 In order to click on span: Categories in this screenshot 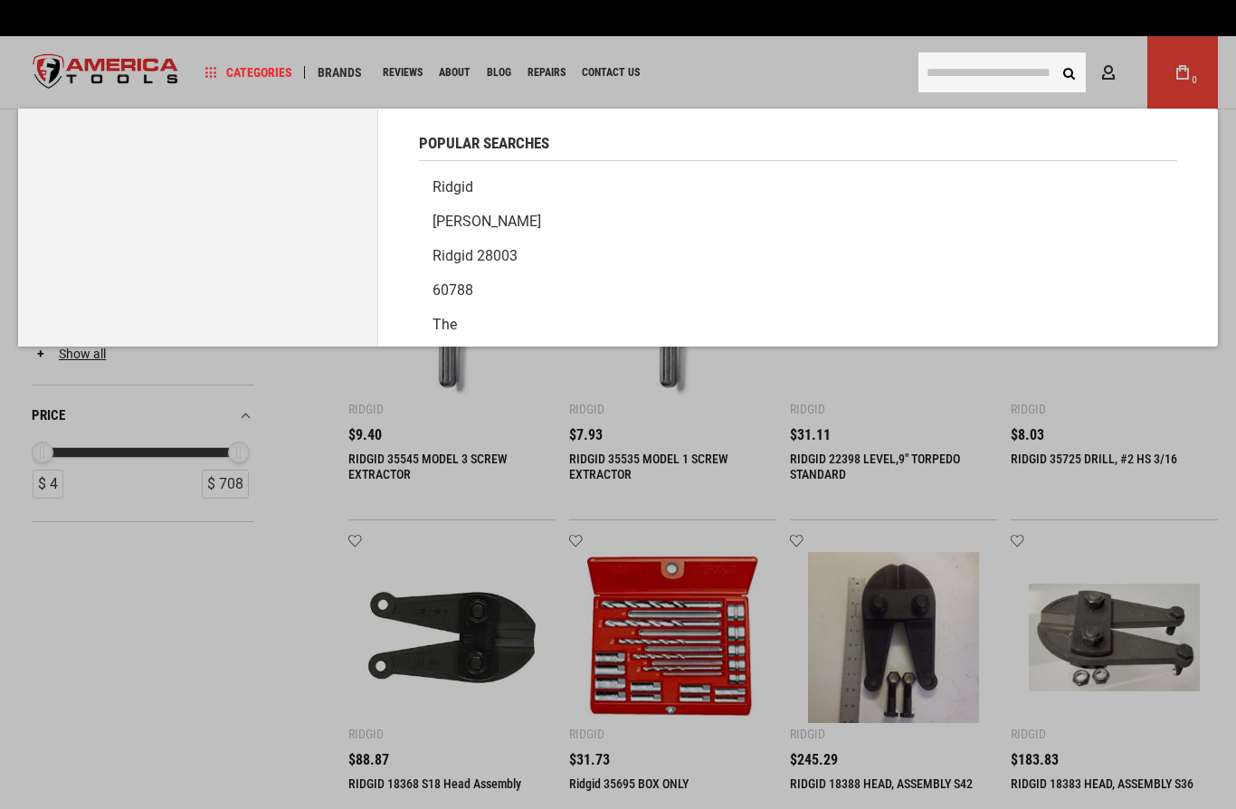, I will do `click(249, 72)`.